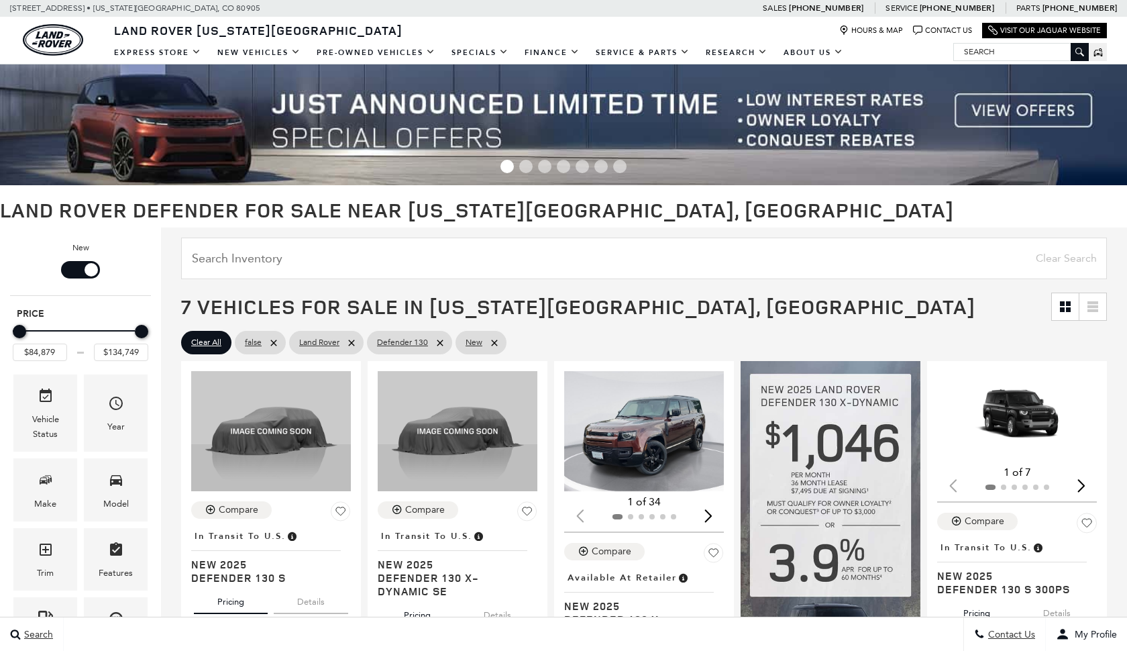 This screenshot has height=651, width=1127. I want to click on a: Contact Us, so click(942, 30).